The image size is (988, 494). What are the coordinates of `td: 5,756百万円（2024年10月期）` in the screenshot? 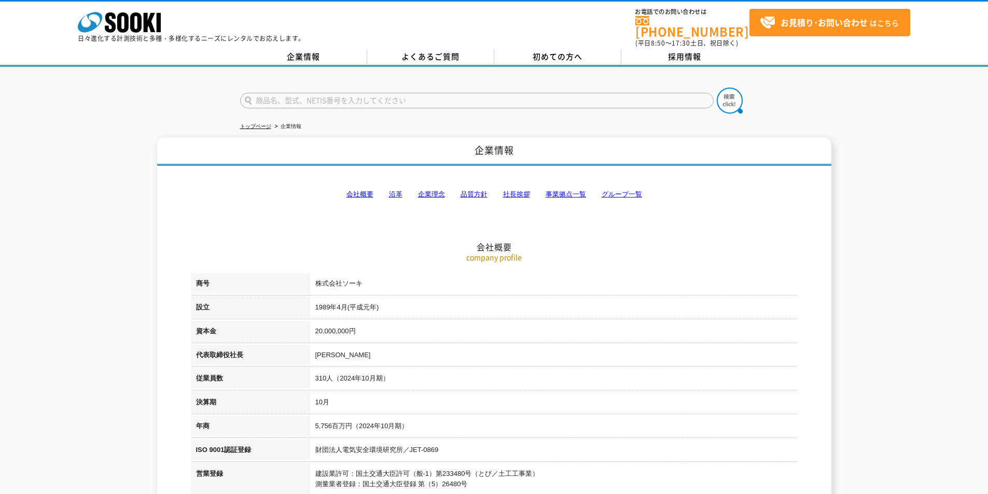 It's located at (554, 428).